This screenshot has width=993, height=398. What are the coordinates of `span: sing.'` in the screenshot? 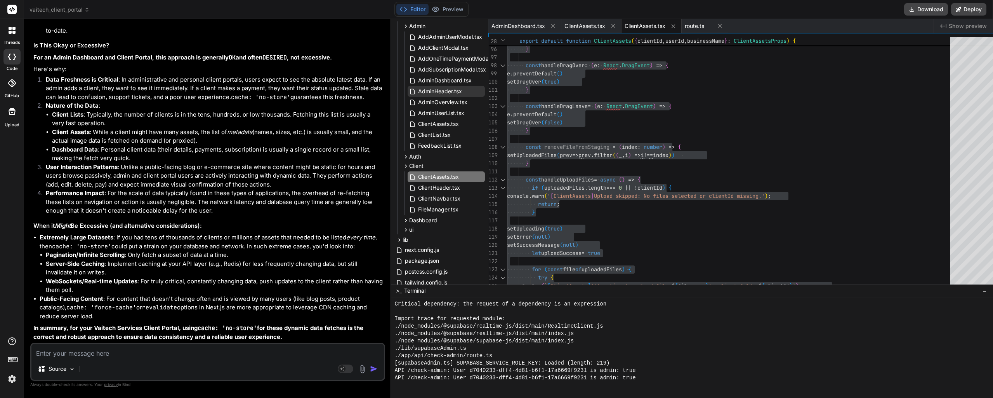 It's located at (755, 196).